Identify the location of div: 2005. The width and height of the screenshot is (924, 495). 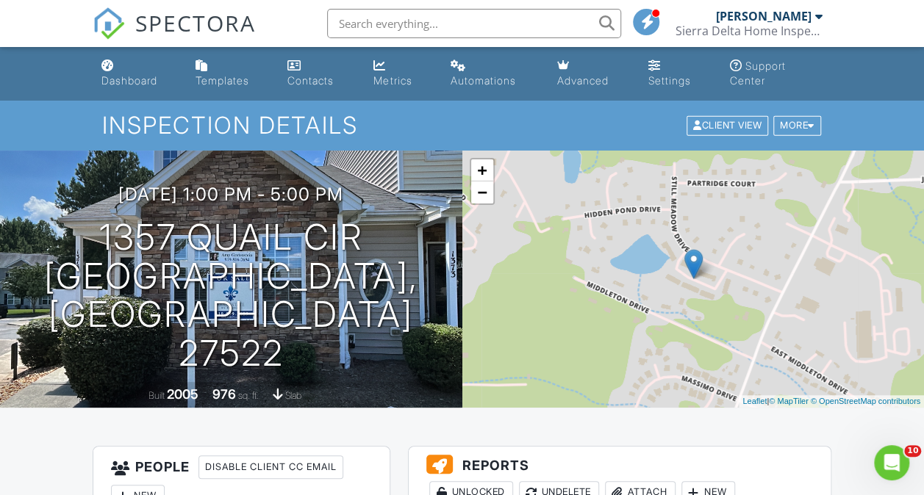
(182, 394).